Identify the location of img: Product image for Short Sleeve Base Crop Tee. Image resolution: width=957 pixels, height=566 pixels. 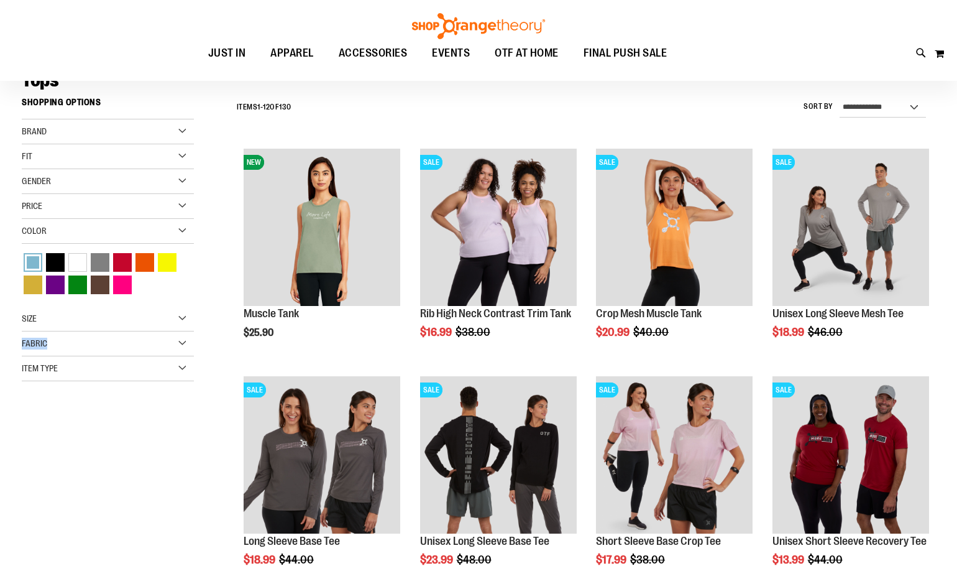
(674, 454).